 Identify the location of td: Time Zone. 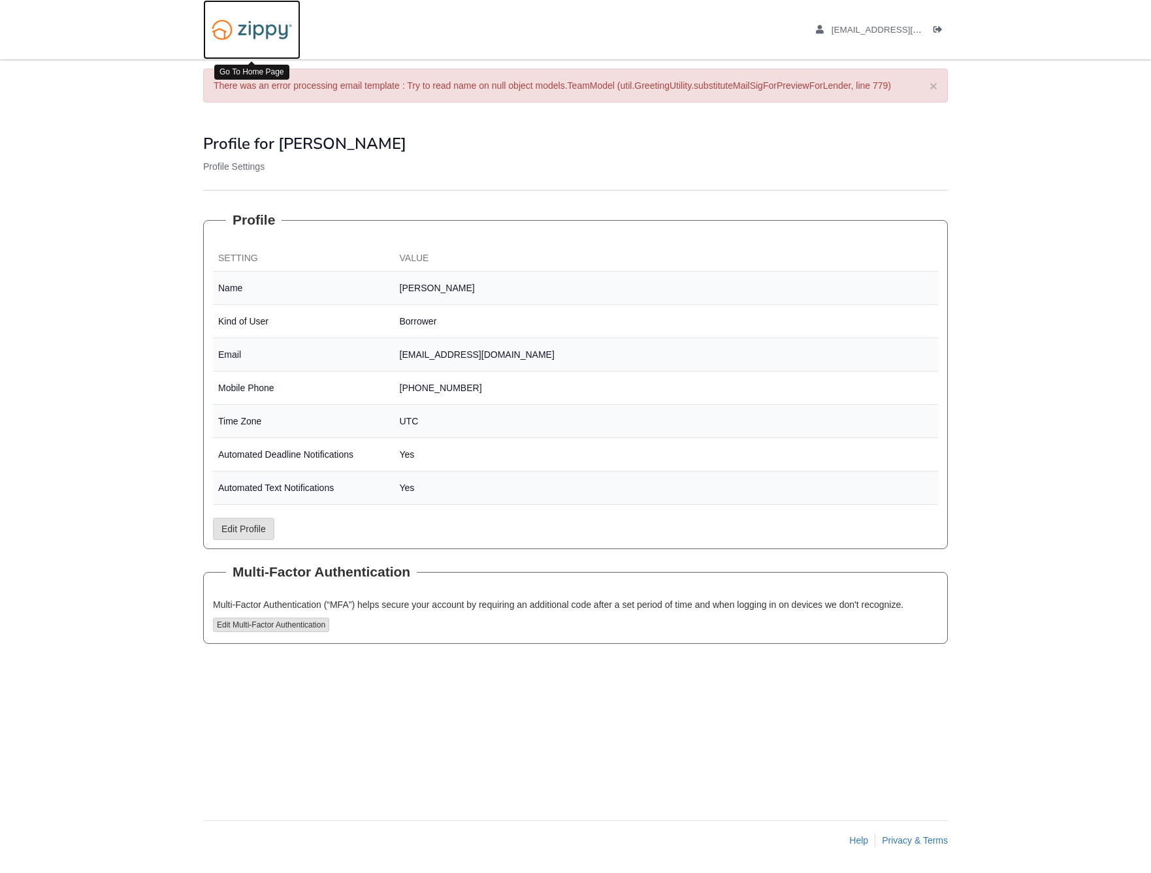
(304, 421).